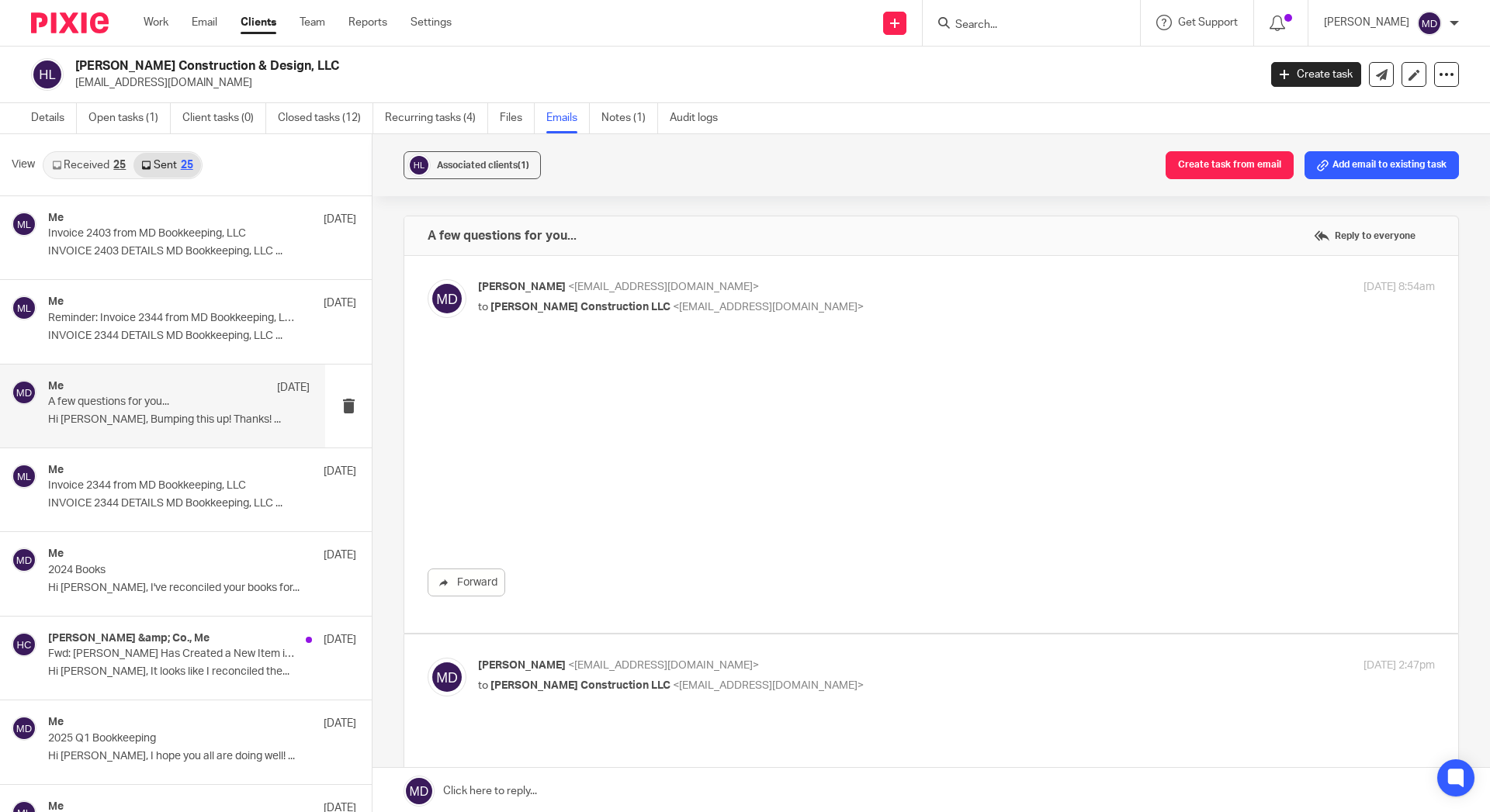  I want to click on button: Add email to existing task, so click(1381, 165).